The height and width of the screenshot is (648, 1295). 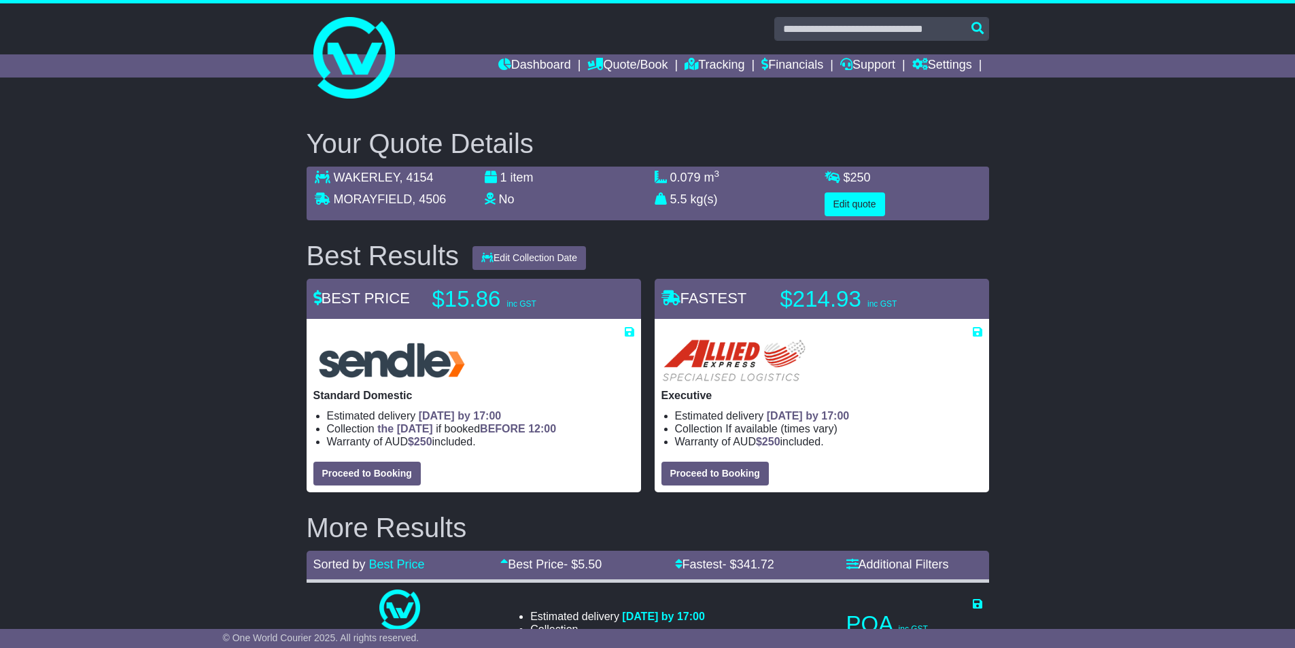 What do you see at coordinates (734, 360) in the screenshot?
I see `img: Allied Express Local Courier: Executive` at bounding box center [734, 360].